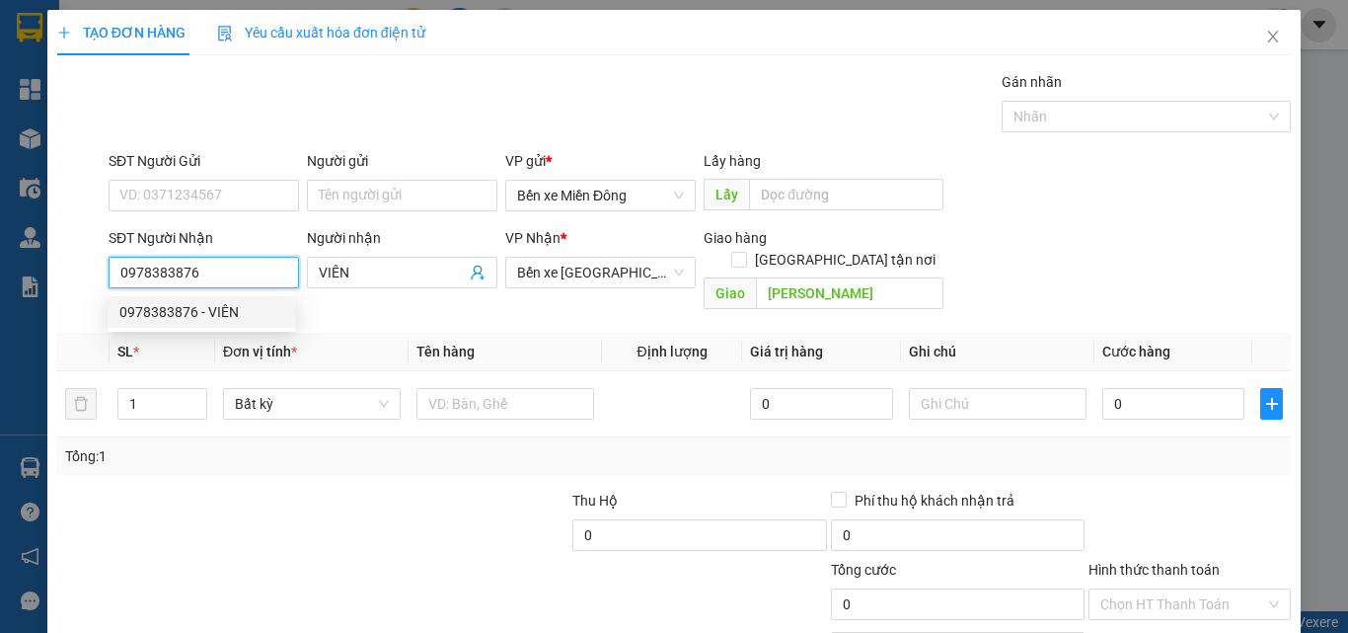 Image resolution: width=1348 pixels, height=633 pixels. I want to click on span: Bến xe Miền Đông, so click(600, 195).